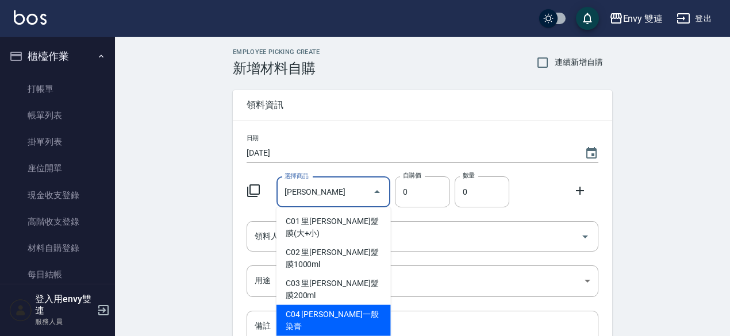 The height and width of the screenshot is (336, 730). What do you see at coordinates (412, 175) in the screenshot?
I see `label: 自購價` at bounding box center [412, 175].